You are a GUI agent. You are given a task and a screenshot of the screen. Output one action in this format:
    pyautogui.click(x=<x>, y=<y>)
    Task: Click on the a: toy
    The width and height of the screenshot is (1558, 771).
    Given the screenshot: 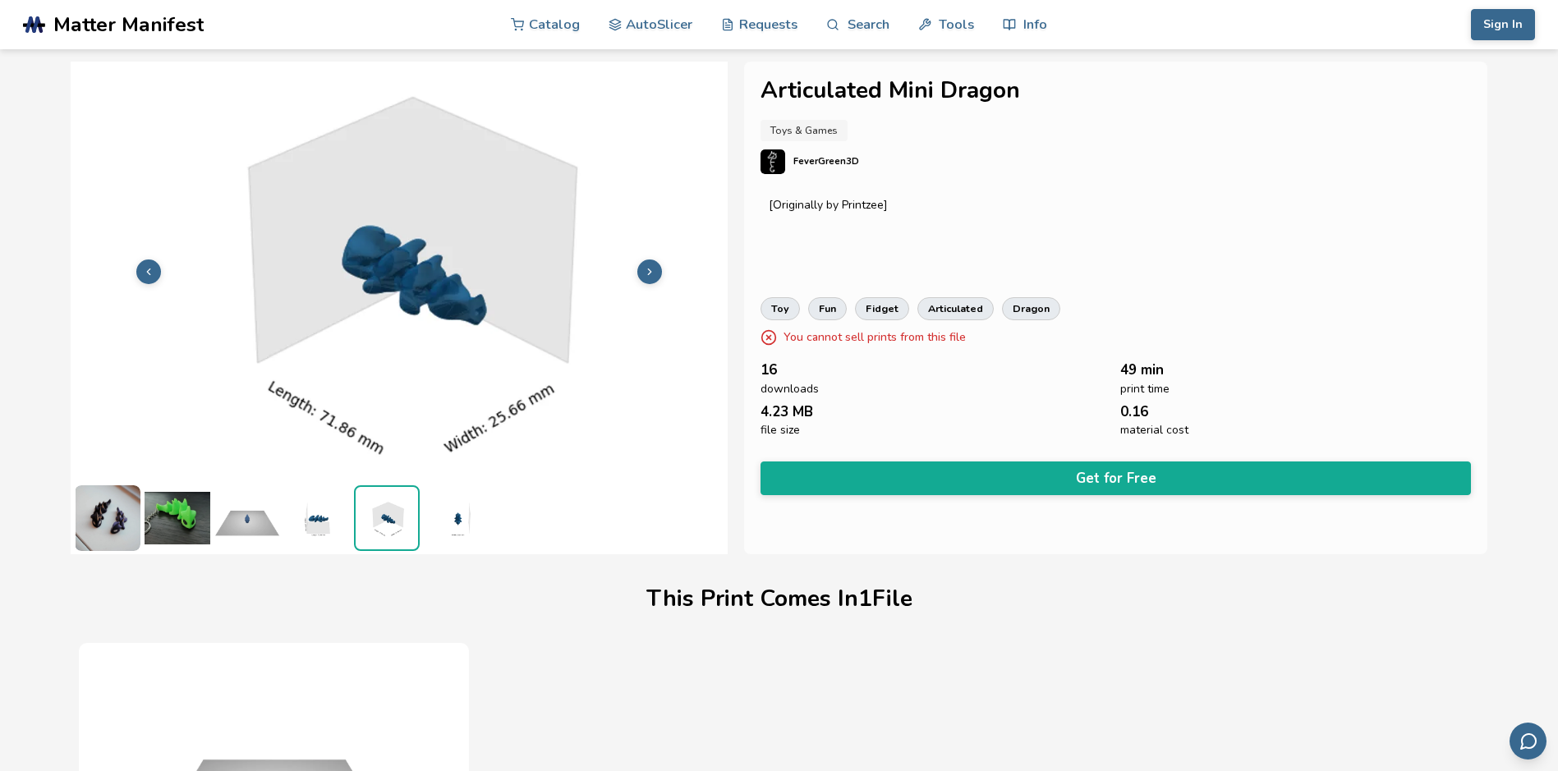 What is the action you would take?
    pyautogui.click(x=780, y=309)
    